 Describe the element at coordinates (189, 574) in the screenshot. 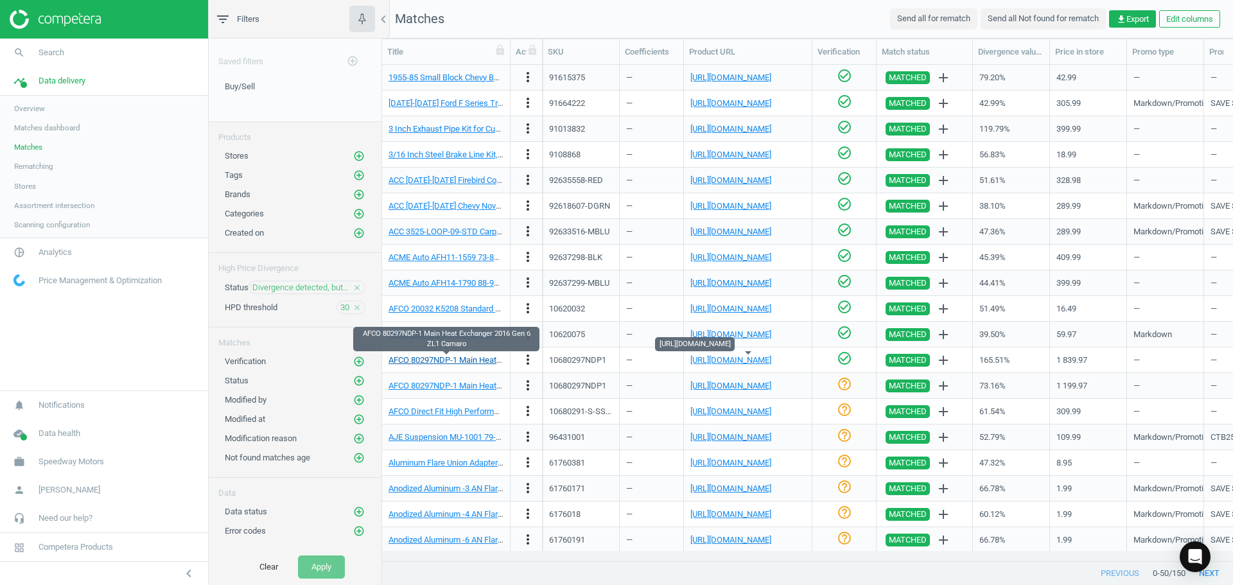

I see `button: chevron_left` at that location.